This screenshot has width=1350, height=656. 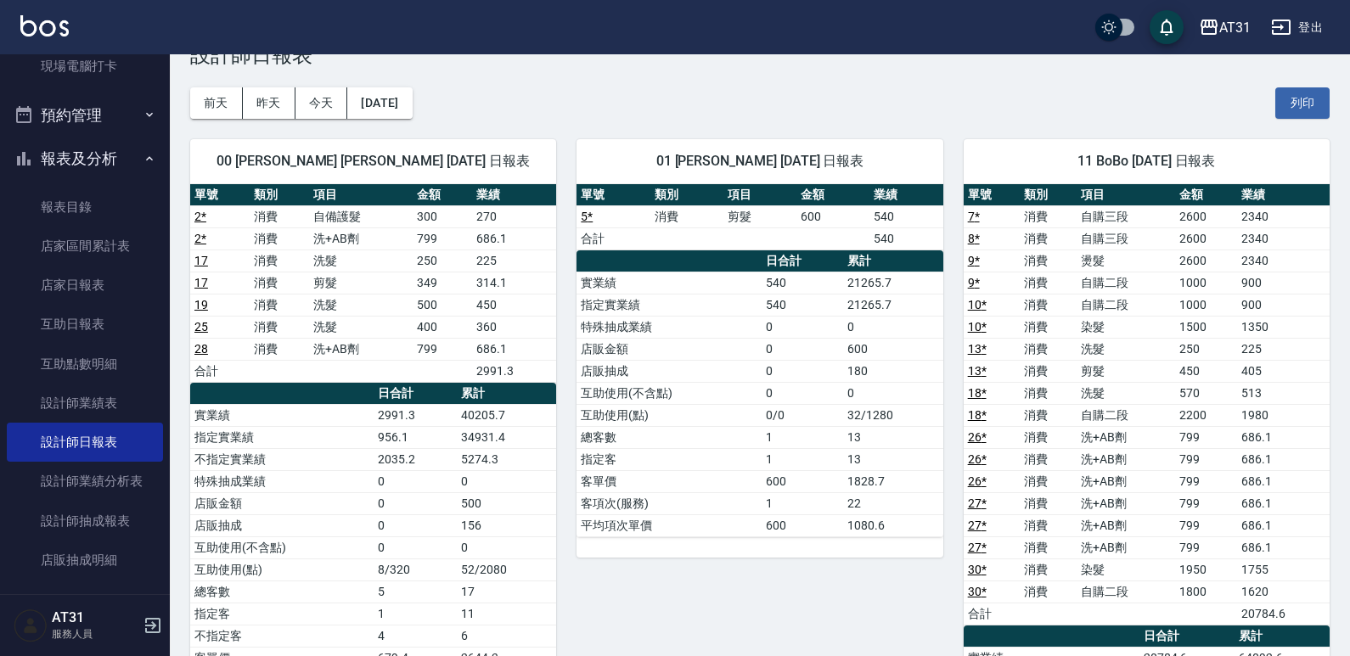 I want to click on button: 列印, so click(x=1302, y=103).